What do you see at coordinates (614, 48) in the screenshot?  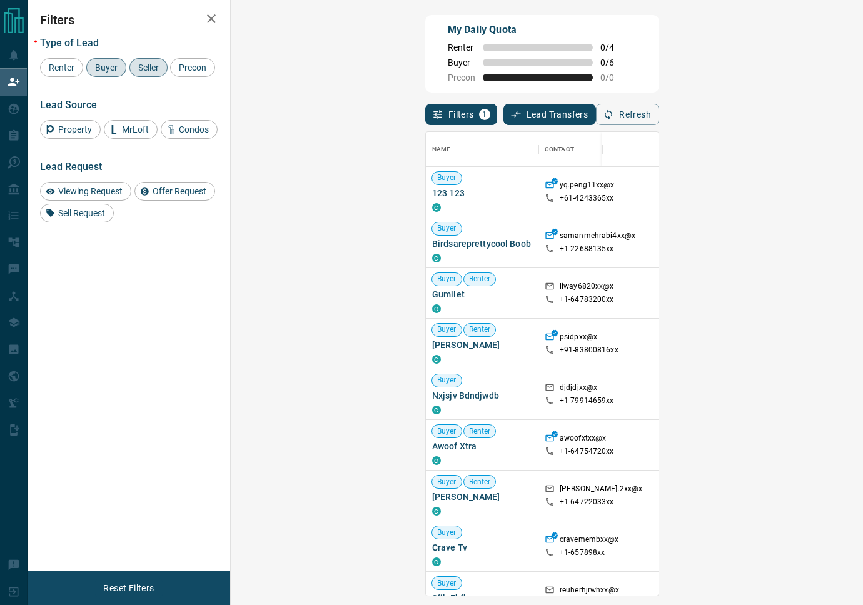 I see `span: 0 / 4` at bounding box center [614, 48].